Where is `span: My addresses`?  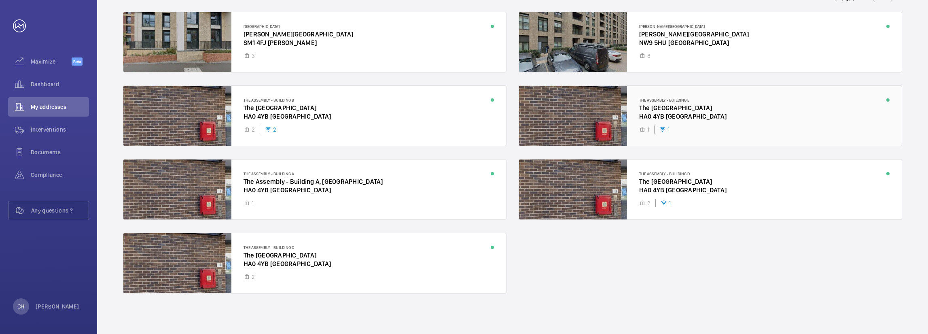
span: My addresses is located at coordinates (60, 107).